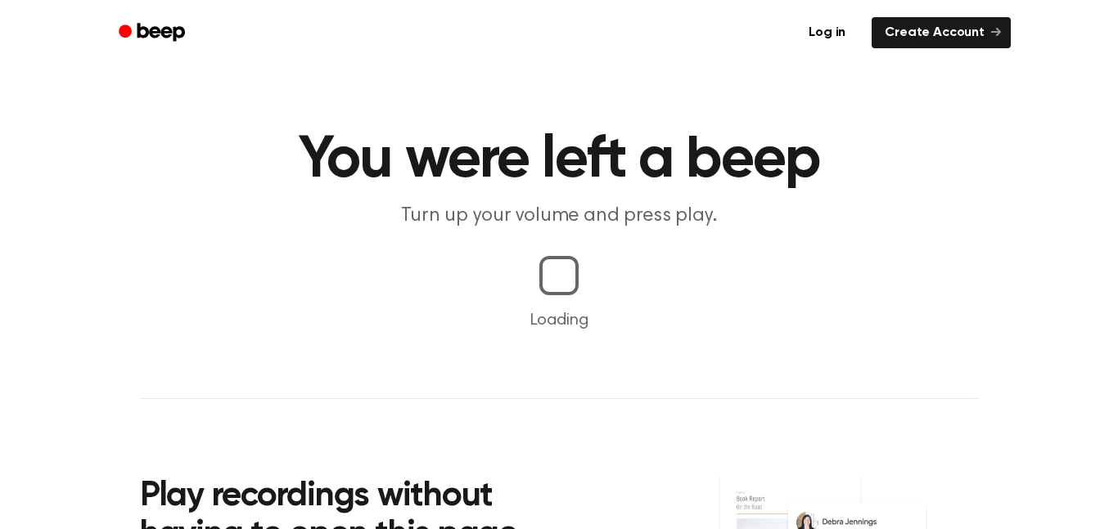  Describe the element at coordinates (826, 33) in the screenshot. I see `a: Log in` at that location.